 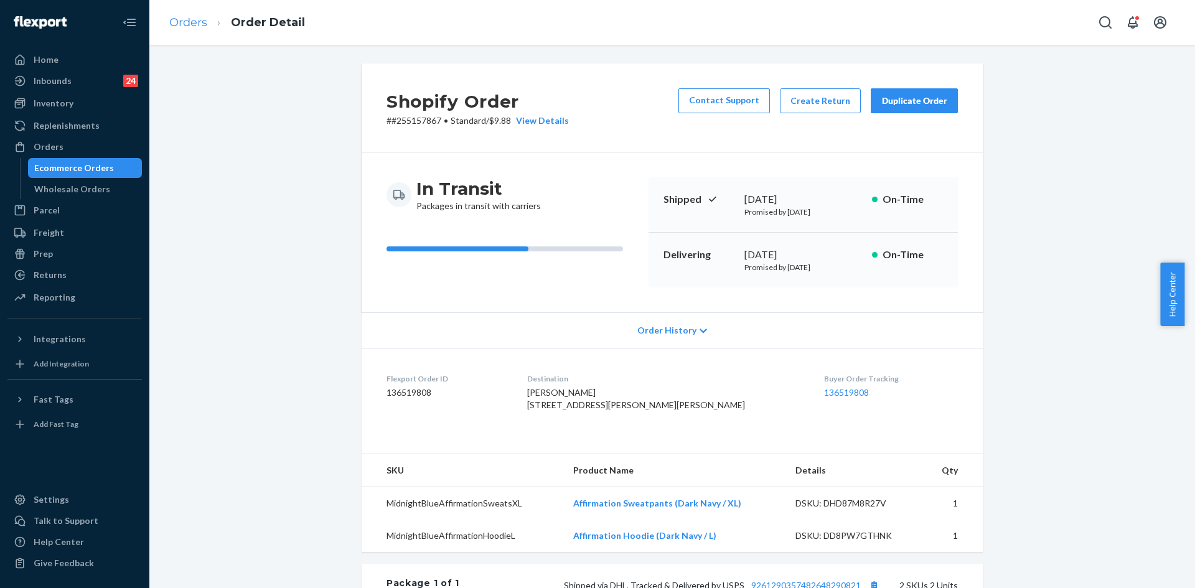 I want to click on a: Replenishments, so click(x=75, y=126).